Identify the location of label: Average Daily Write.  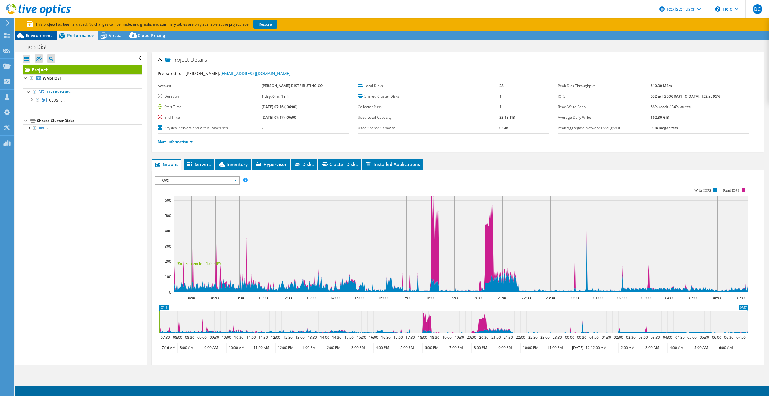
(604, 118).